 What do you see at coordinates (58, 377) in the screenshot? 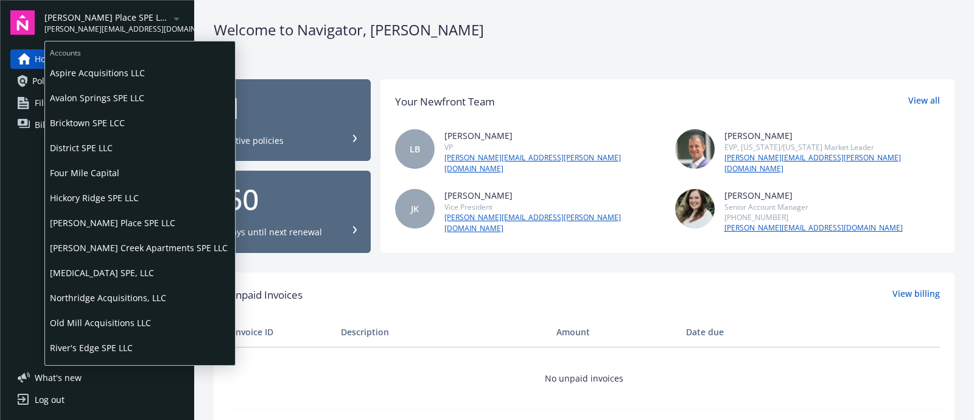
I see `span: What ' s new` at bounding box center [58, 377].